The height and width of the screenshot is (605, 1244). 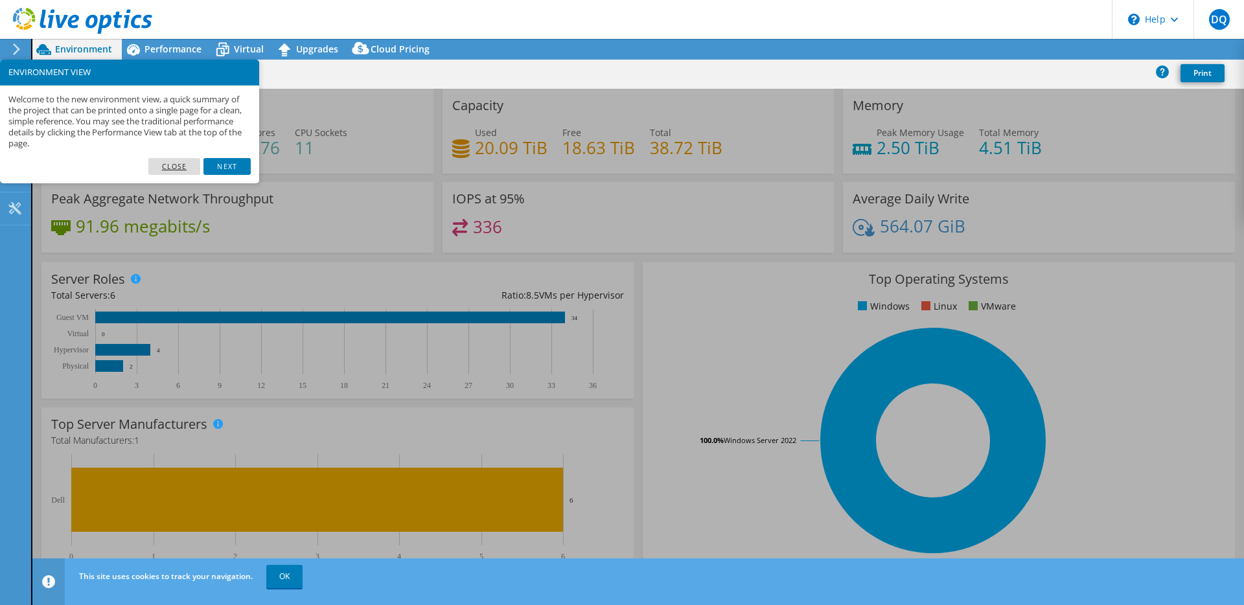 I want to click on span: DQ, so click(x=1220, y=19).